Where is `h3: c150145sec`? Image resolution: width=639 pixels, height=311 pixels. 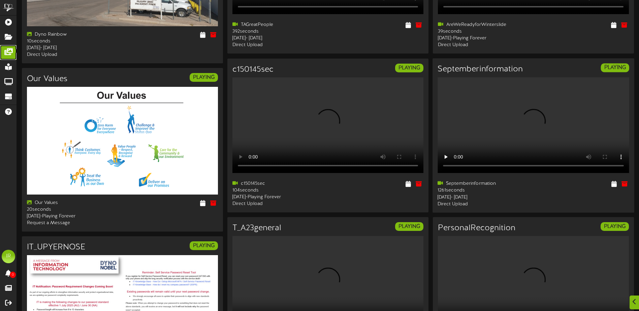
h3: c150145sec is located at coordinates (253, 70).